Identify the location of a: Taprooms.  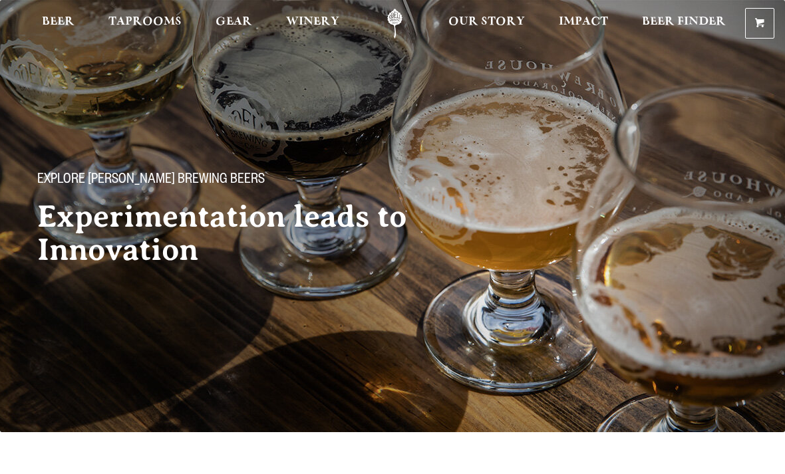
(145, 23).